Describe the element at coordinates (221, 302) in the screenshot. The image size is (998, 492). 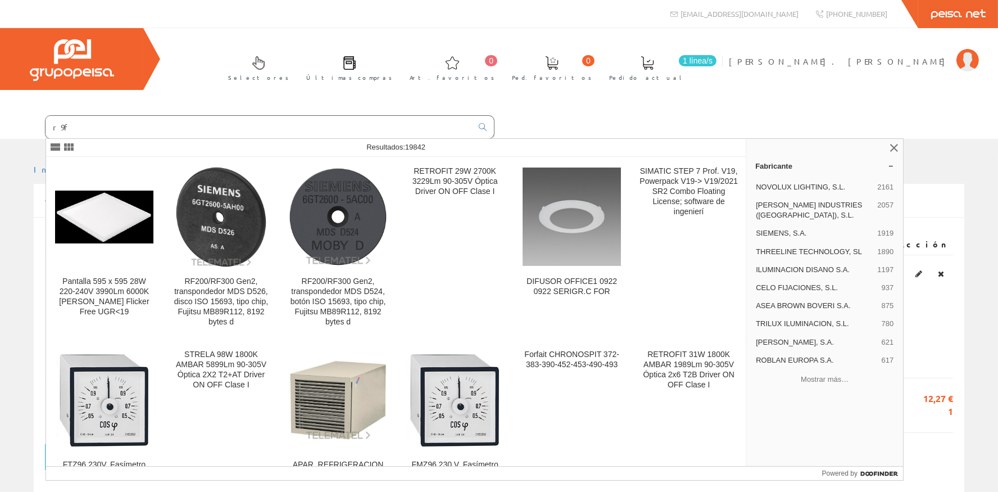
I see `div: RF200/RF300 Gen2, transpondedor MDS D526, disco ISO 15693, tipo chip, Fujitsu MB89R112, 8192 bytes d` at that location.